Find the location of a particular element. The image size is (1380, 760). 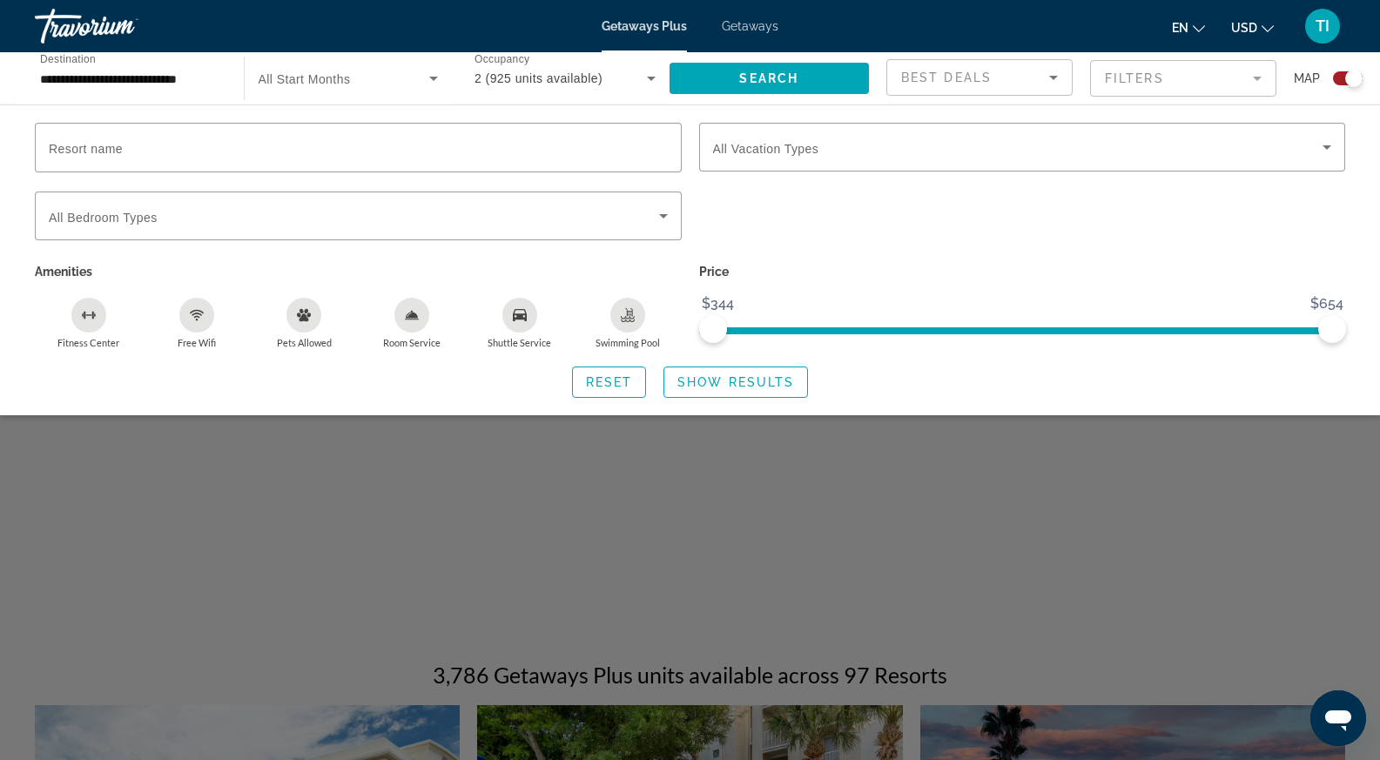

span: Map is located at coordinates (1307, 78).